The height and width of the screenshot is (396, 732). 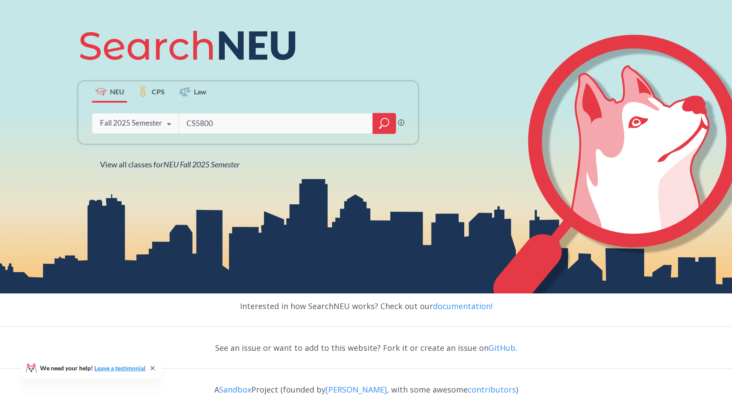 What do you see at coordinates (384, 123) in the screenshot?
I see `div: magnifying glass` at bounding box center [384, 123].